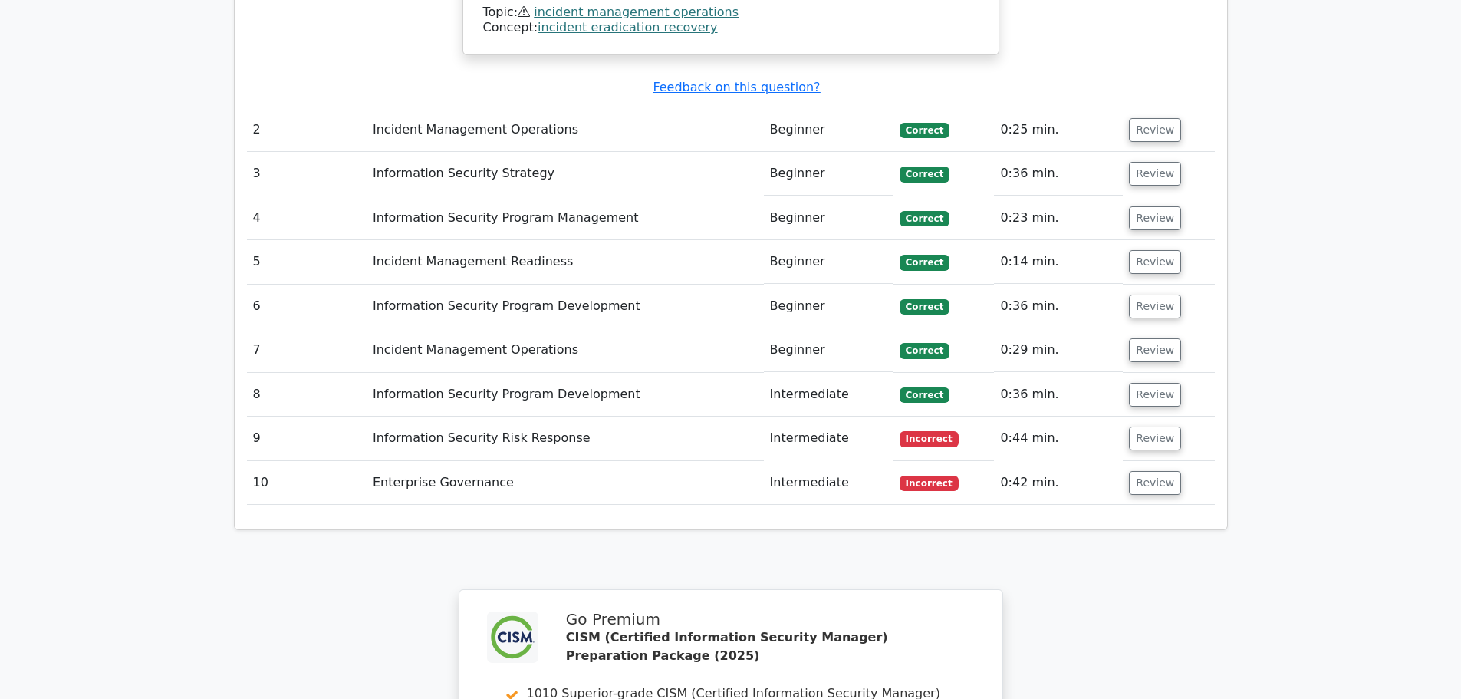 This screenshot has height=699, width=1461. Describe the element at coordinates (1059, 130) in the screenshot. I see `td: 0:25 min.` at that location.